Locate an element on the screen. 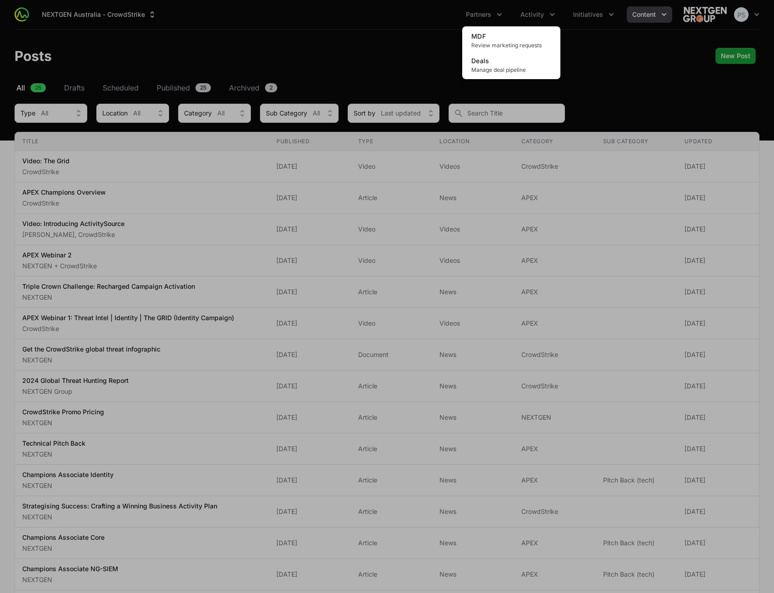 This screenshot has height=593, width=774. span: Manage deal pipeline is located at coordinates (511, 70).